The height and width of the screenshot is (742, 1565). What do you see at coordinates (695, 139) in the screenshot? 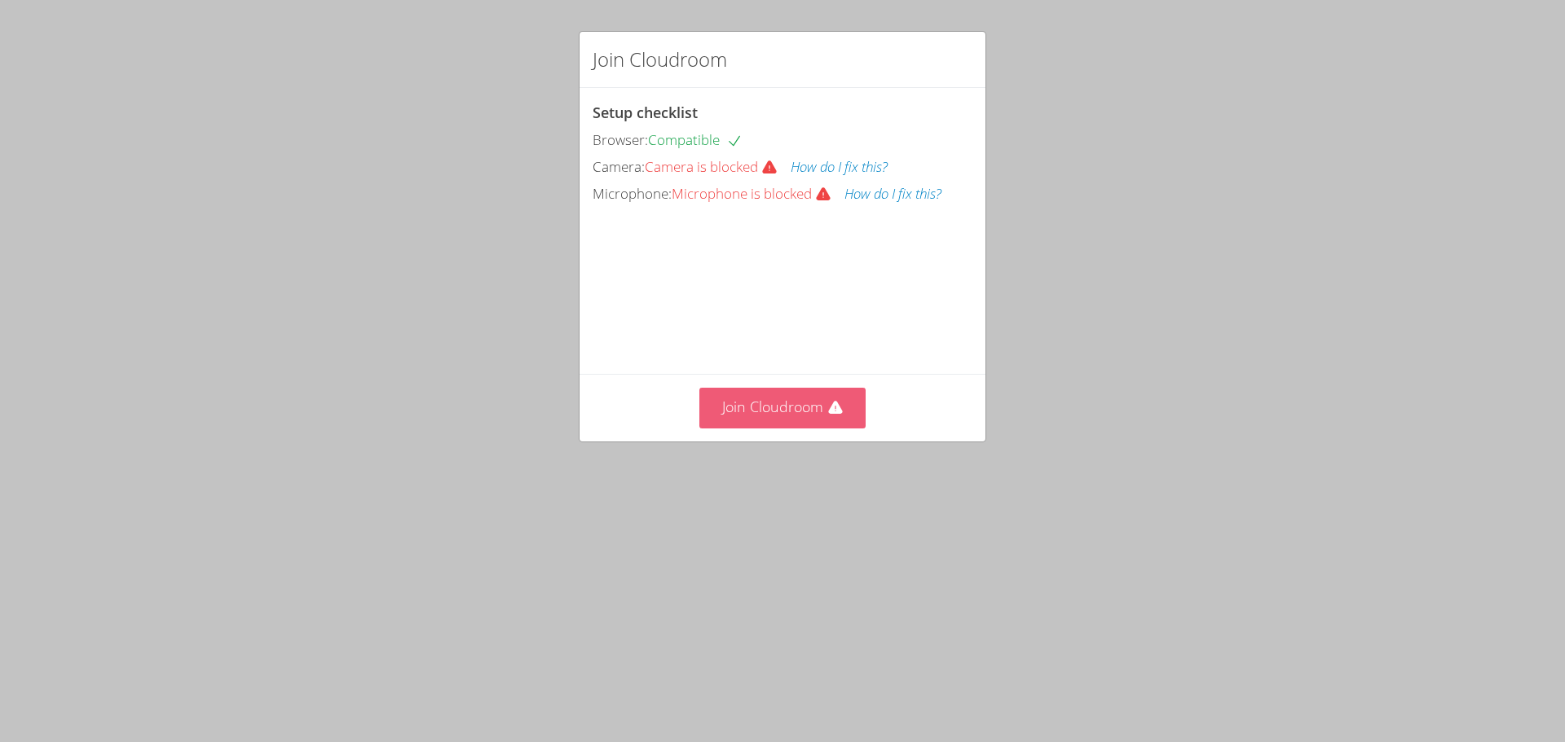
I see `span: Compatible` at bounding box center [695, 139].